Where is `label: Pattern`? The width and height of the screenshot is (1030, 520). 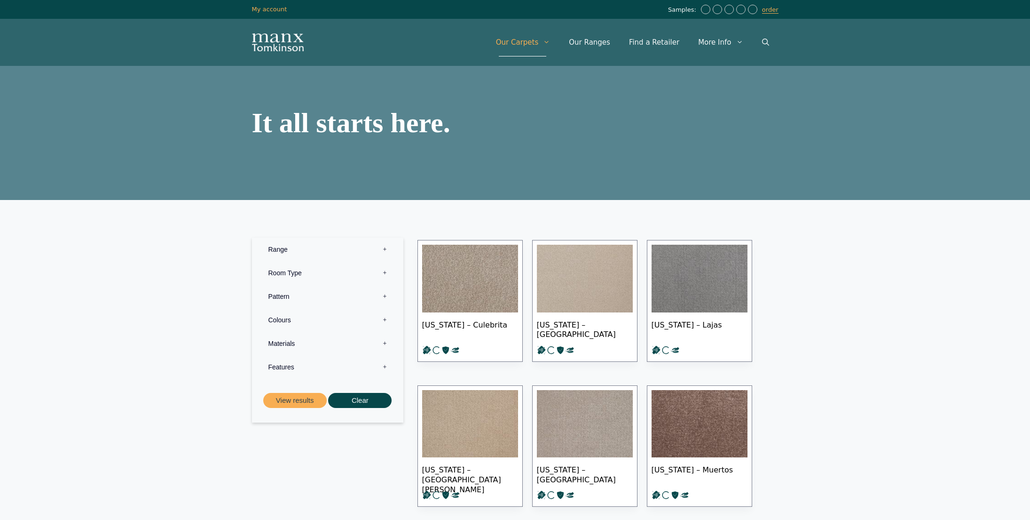
label: Pattern is located at coordinates (328, 296).